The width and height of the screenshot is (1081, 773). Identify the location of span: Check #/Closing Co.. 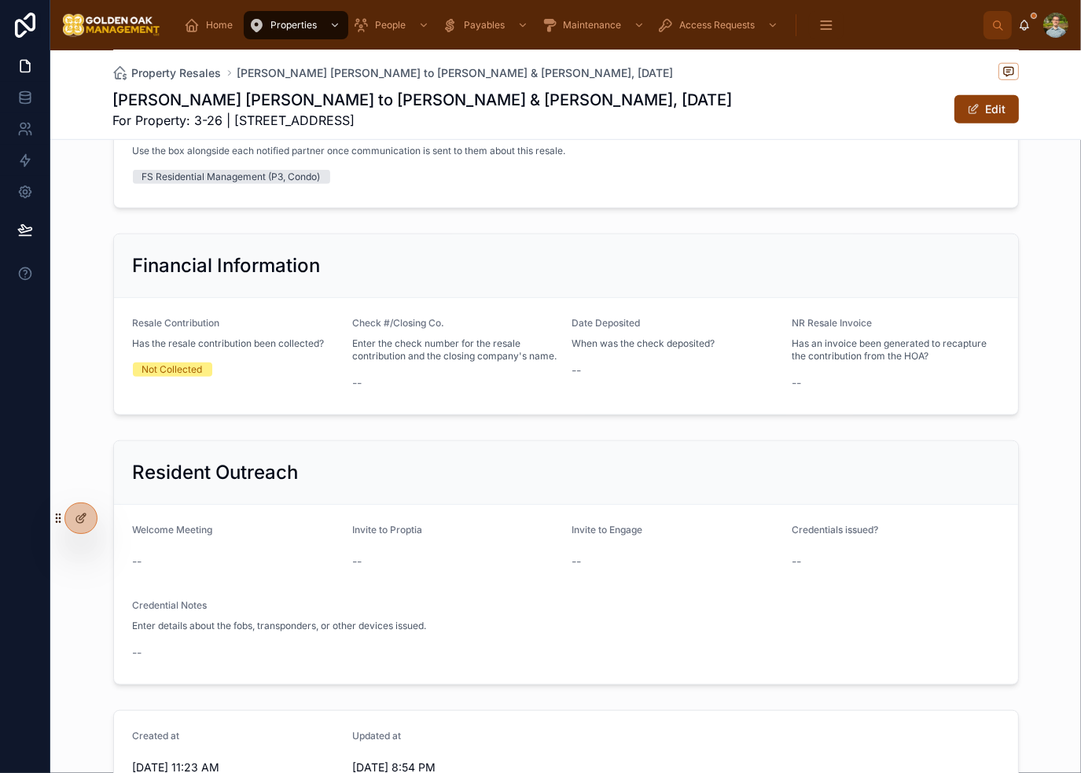
(398, 322).